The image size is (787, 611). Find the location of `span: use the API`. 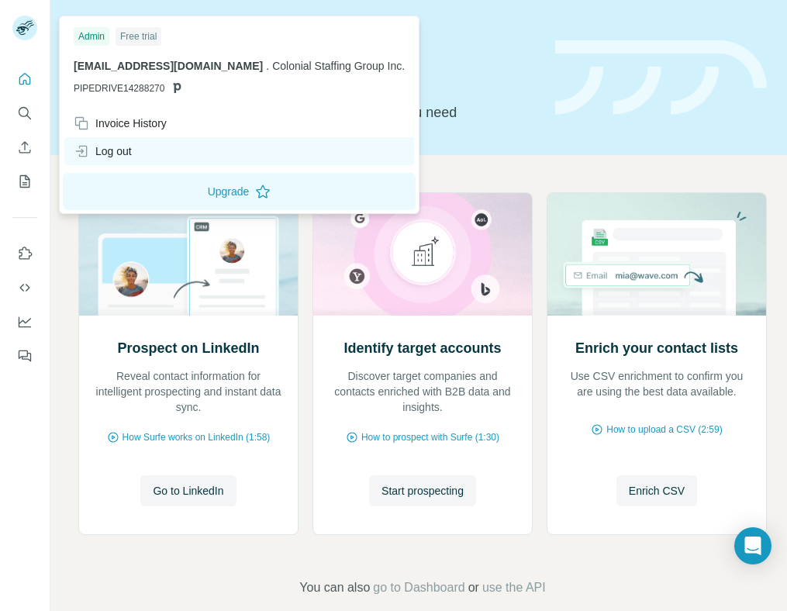

span: use the API is located at coordinates (514, 588).